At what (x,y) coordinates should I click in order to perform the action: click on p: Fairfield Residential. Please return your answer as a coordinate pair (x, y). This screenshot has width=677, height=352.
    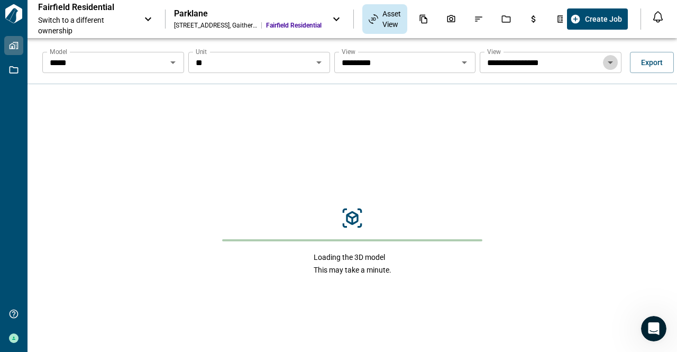
    Looking at the image, I should click on (86, 7).